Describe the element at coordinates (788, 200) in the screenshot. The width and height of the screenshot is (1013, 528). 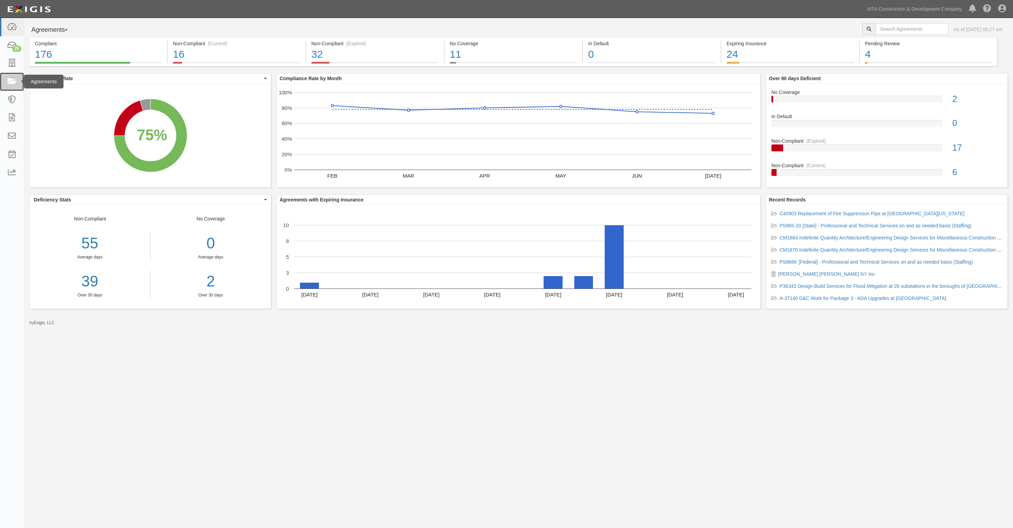
I see `b: Recent Records` at that location.